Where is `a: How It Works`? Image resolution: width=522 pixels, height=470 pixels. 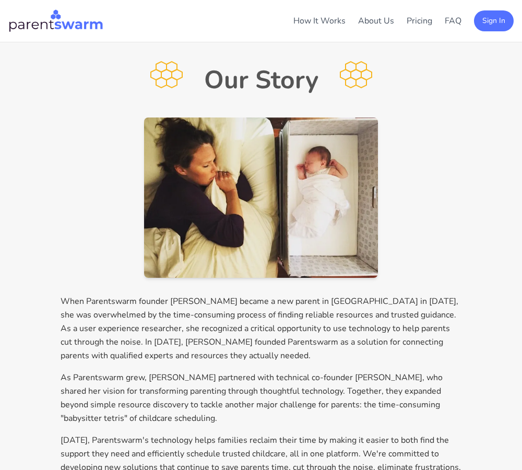
a: How It Works is located at coordinates (320, 21).